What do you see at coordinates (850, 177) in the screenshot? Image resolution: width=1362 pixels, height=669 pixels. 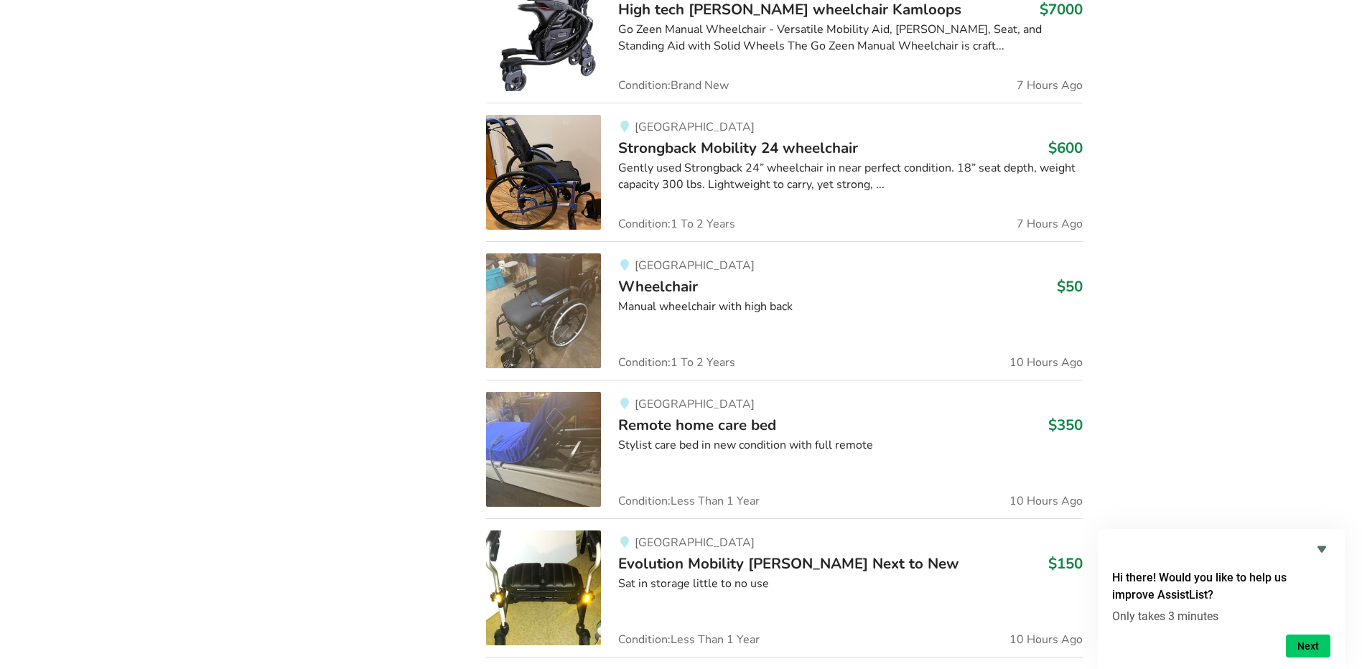 I see `div: Gently used Strongback 24” wheelchair in near perfect condition. 18” seat depth, weight capacity ...` at bounding box center [850, 177].